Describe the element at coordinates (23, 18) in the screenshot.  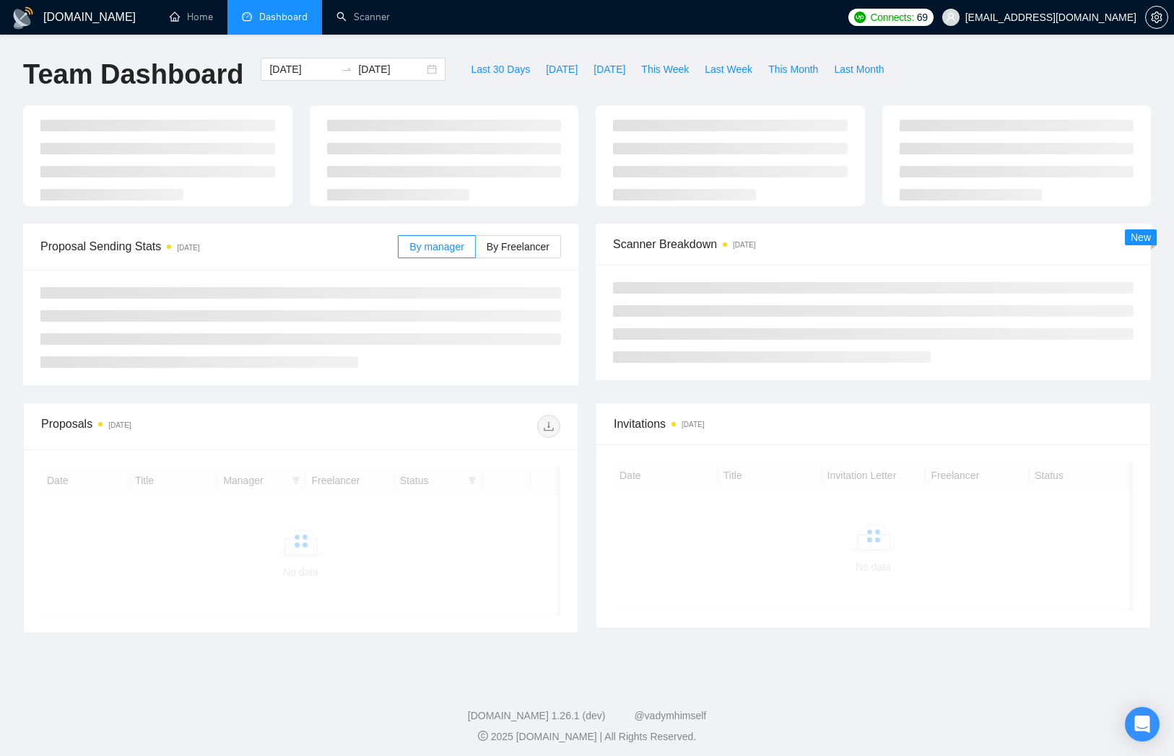
I see `img: logo` at that location.